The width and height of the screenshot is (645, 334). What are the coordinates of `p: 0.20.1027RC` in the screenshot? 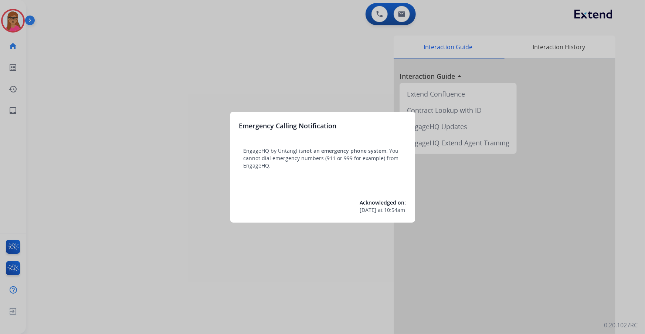 It's located at (621, 325).